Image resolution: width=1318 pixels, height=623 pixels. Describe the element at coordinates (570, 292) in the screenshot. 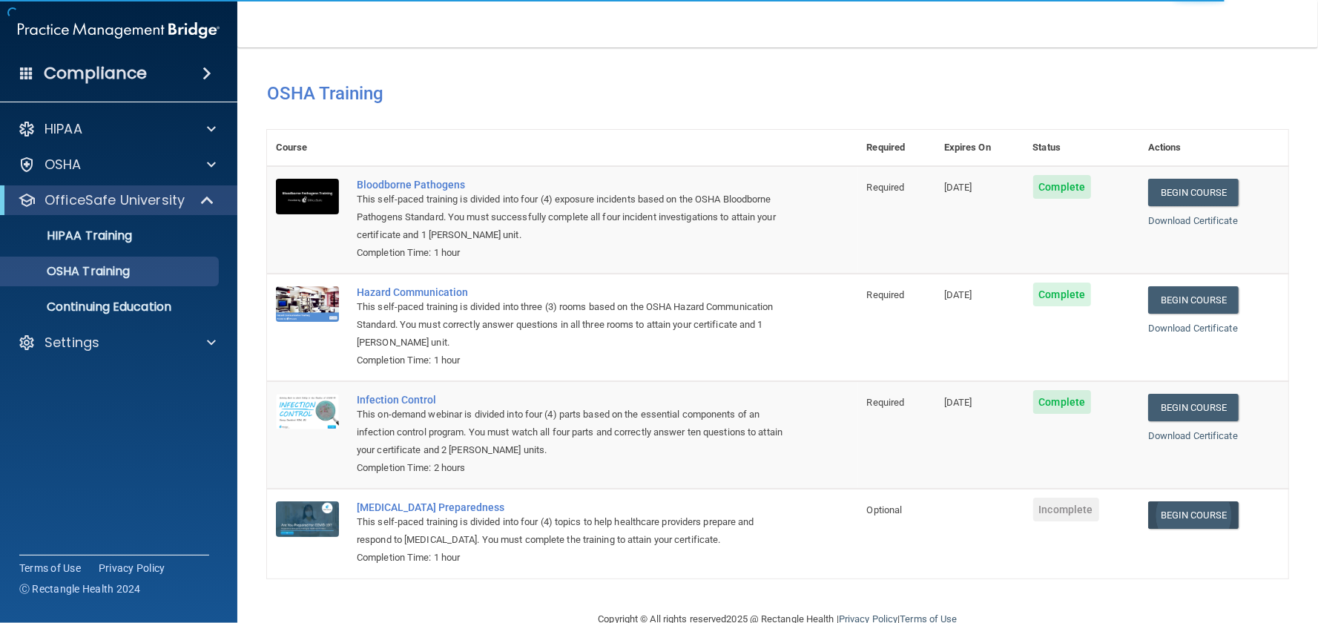

I see `a: Hazard Communication` at that location.